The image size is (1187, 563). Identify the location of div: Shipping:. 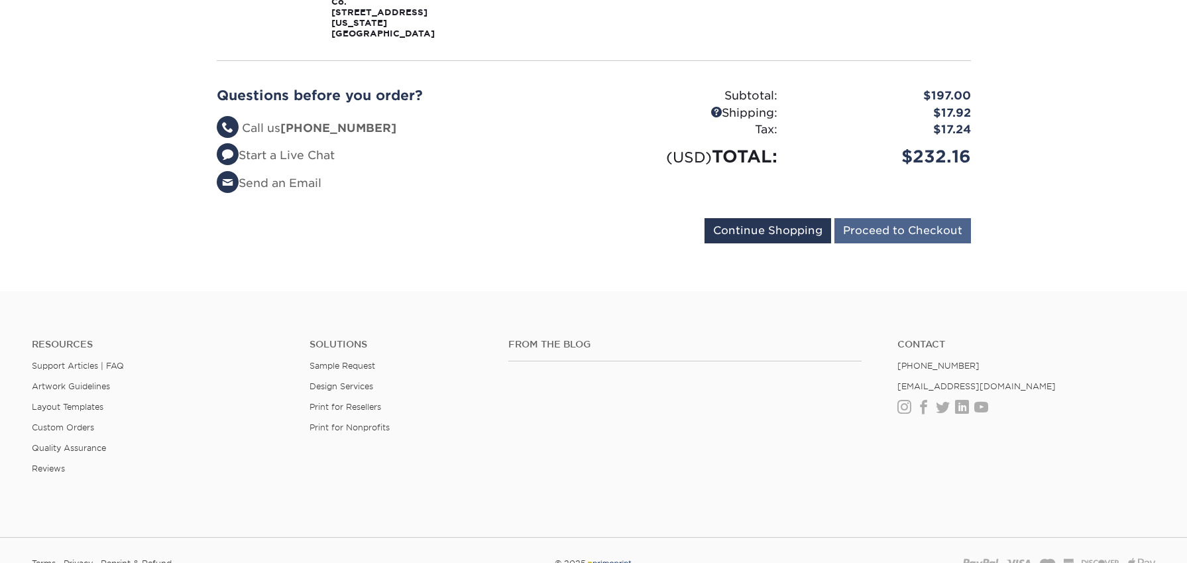
(691, 113).